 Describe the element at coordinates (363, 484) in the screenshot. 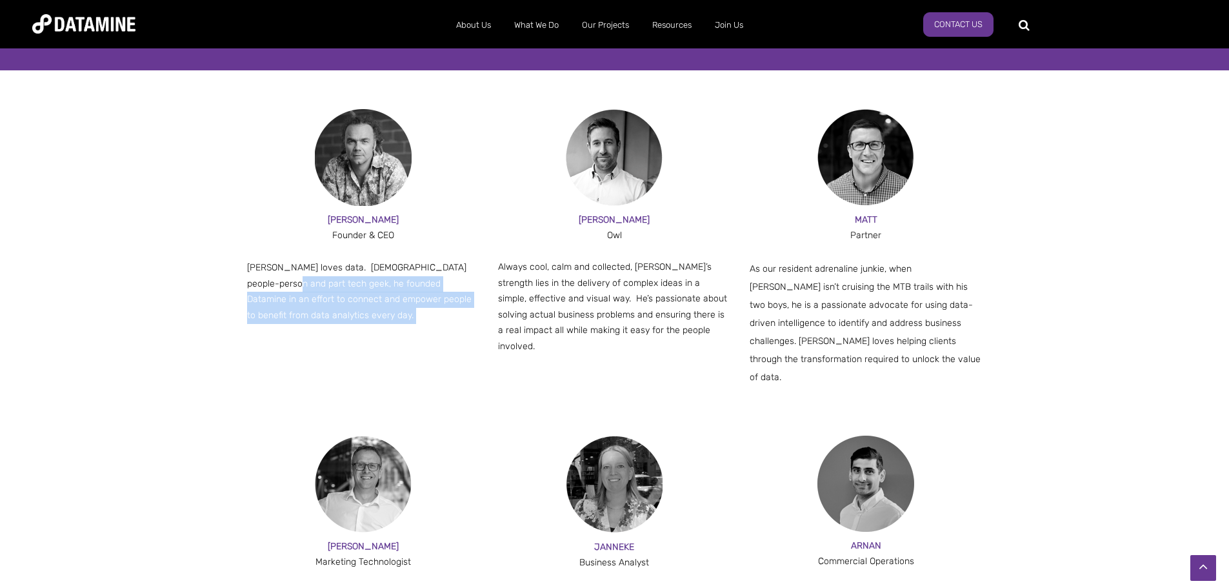

I see `img: Andy-1-150x150` at that location.